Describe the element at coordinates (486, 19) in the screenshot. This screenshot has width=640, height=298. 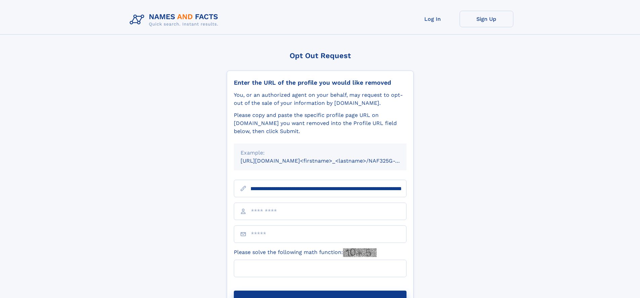
I see `a: Sign Up` at that location.